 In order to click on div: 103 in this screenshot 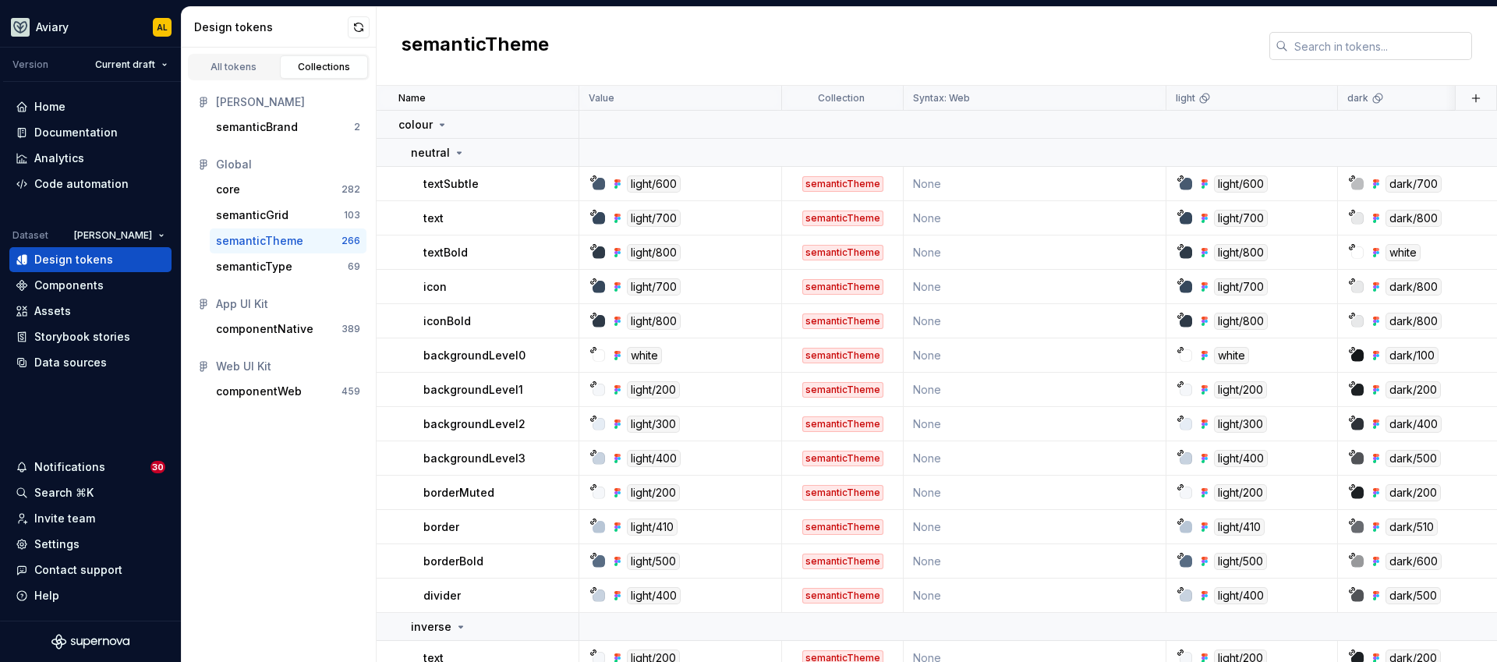, I will do `click(352, 215)`.